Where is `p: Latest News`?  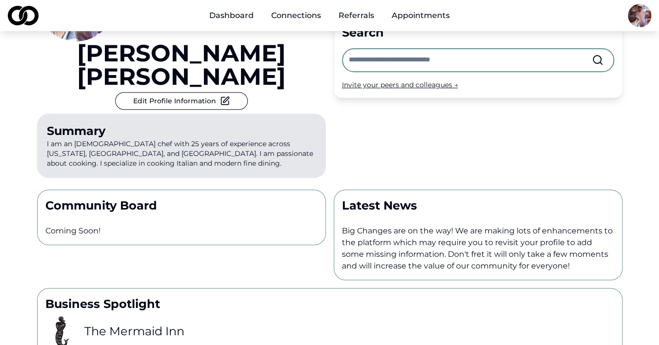
p: Latest News is located at coordinates (478, 206).